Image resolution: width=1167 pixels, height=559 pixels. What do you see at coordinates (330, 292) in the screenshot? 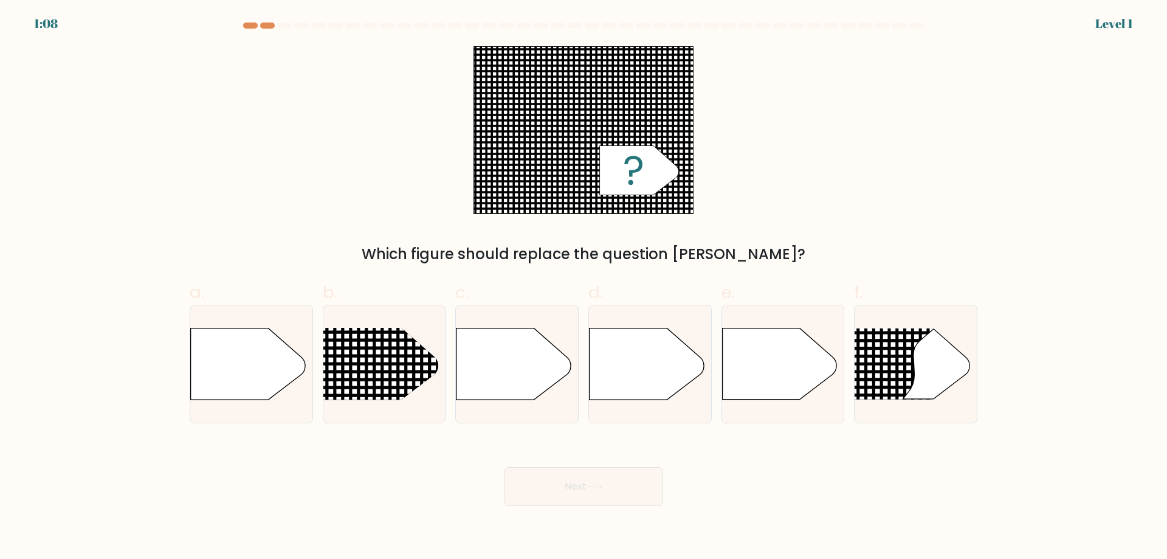
I see `span: b.` at bounding box center [330, 292].